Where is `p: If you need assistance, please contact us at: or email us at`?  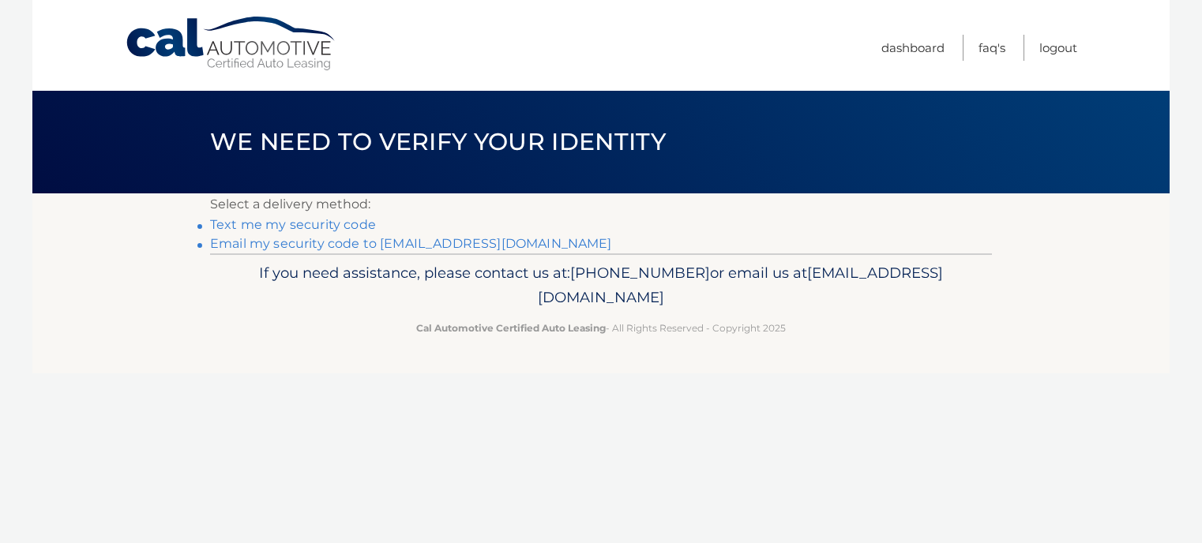
p: If you need assistance, please contact us at: or email us at is located at coordinates (601, 286).